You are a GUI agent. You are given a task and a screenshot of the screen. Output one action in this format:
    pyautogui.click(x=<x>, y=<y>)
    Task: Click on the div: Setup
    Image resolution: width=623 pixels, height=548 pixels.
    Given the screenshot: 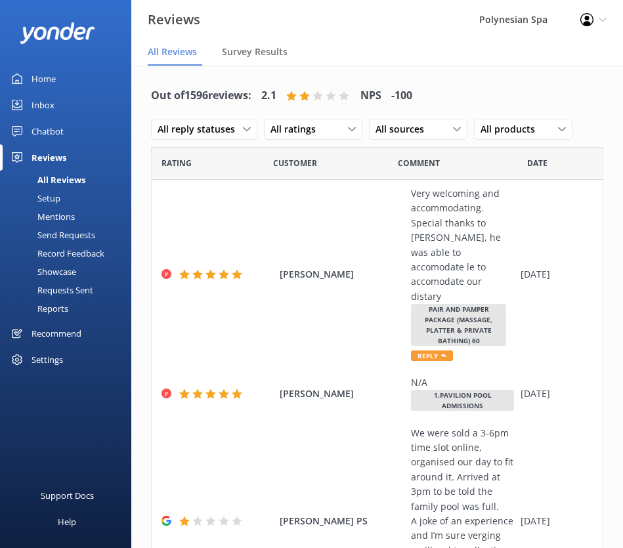 What is the action you would take?
    pyautogui.click(x=34, y=198)
    